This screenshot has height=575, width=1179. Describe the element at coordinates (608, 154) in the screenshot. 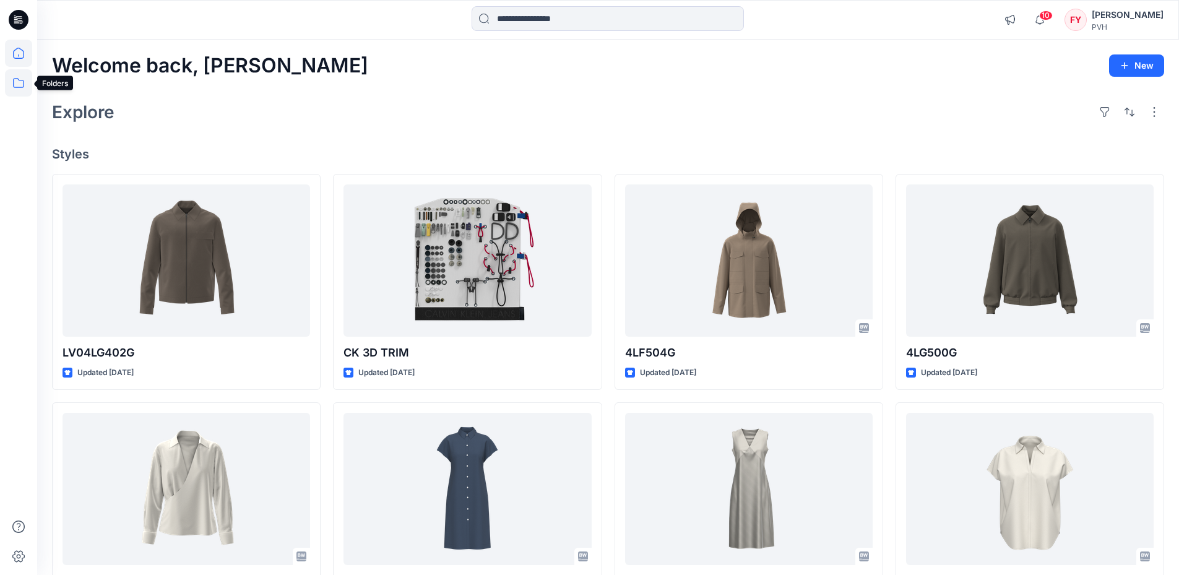

I see `h4: Styles` at that location.